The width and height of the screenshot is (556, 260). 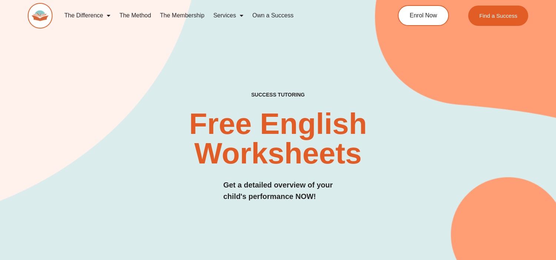 I want to click on a: The Difference, so click(x=87, y=16).